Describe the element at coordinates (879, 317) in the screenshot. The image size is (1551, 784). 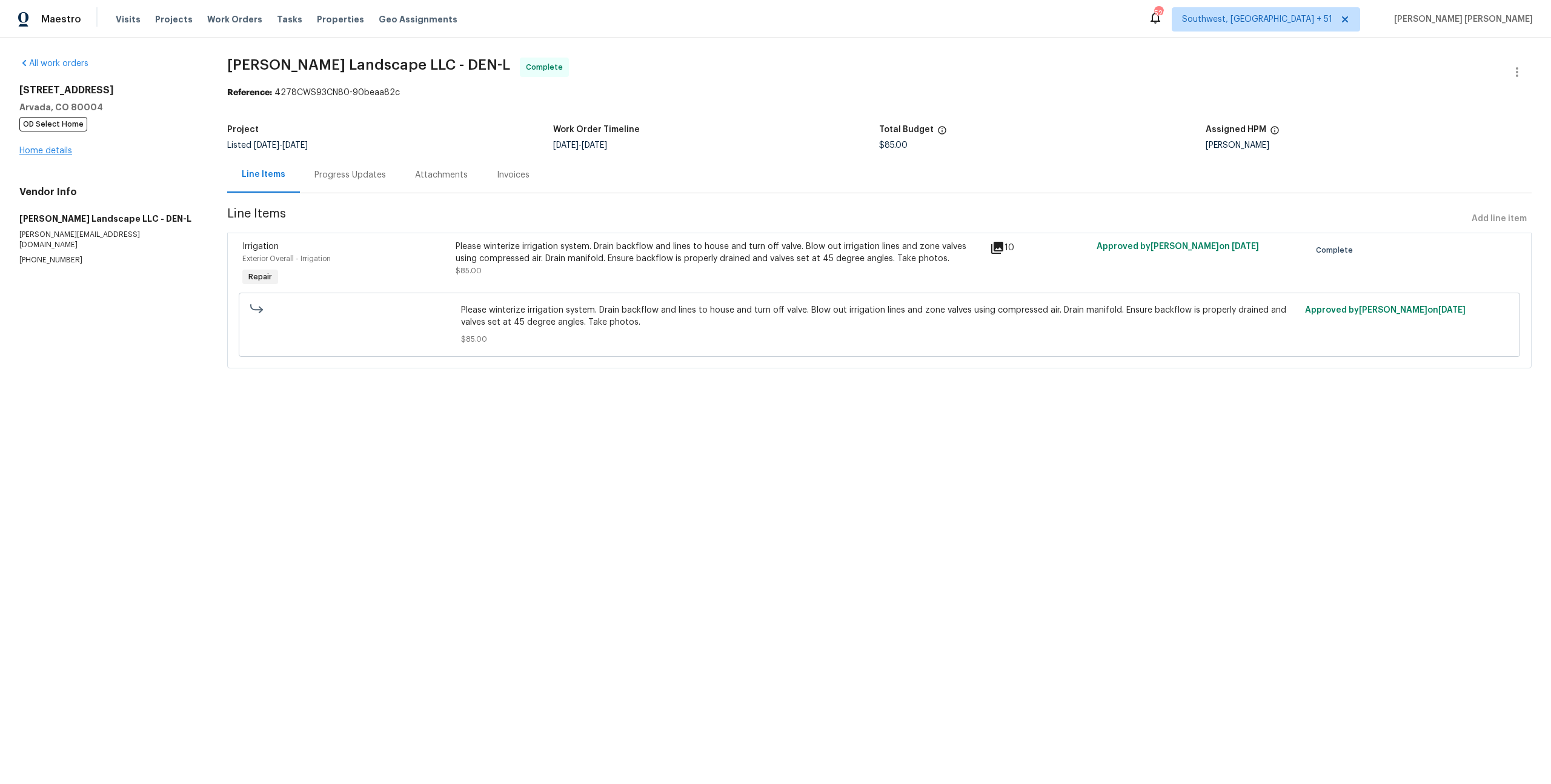
I see `span: Please winterize irrigation system. Drain backflow and lines to house and turn off valve. Blow ou...` at that location.